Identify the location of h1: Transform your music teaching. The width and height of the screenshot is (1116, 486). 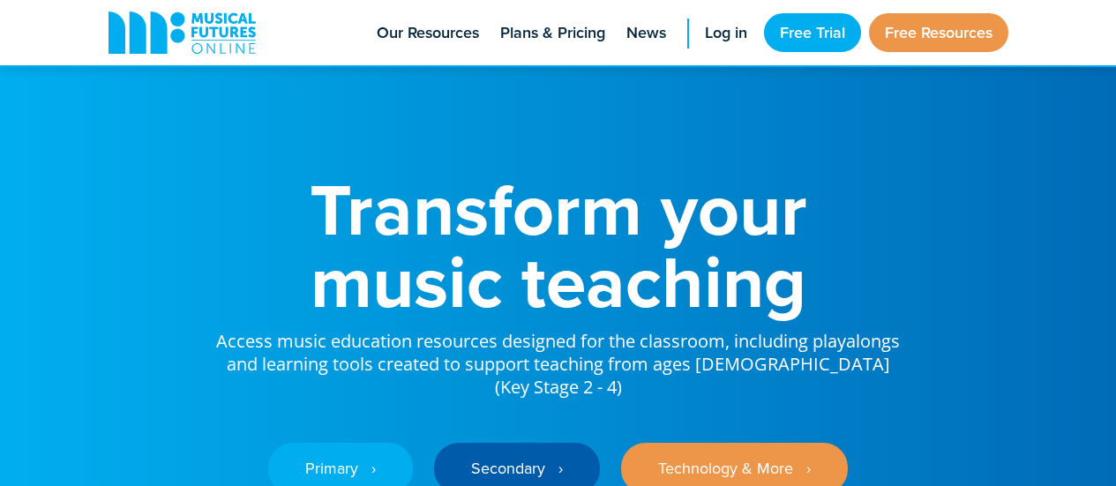
(559, 245).